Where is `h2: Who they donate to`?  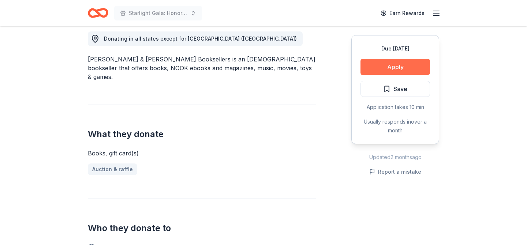
h2: Who they donate to is located at coordinates (202, 228).